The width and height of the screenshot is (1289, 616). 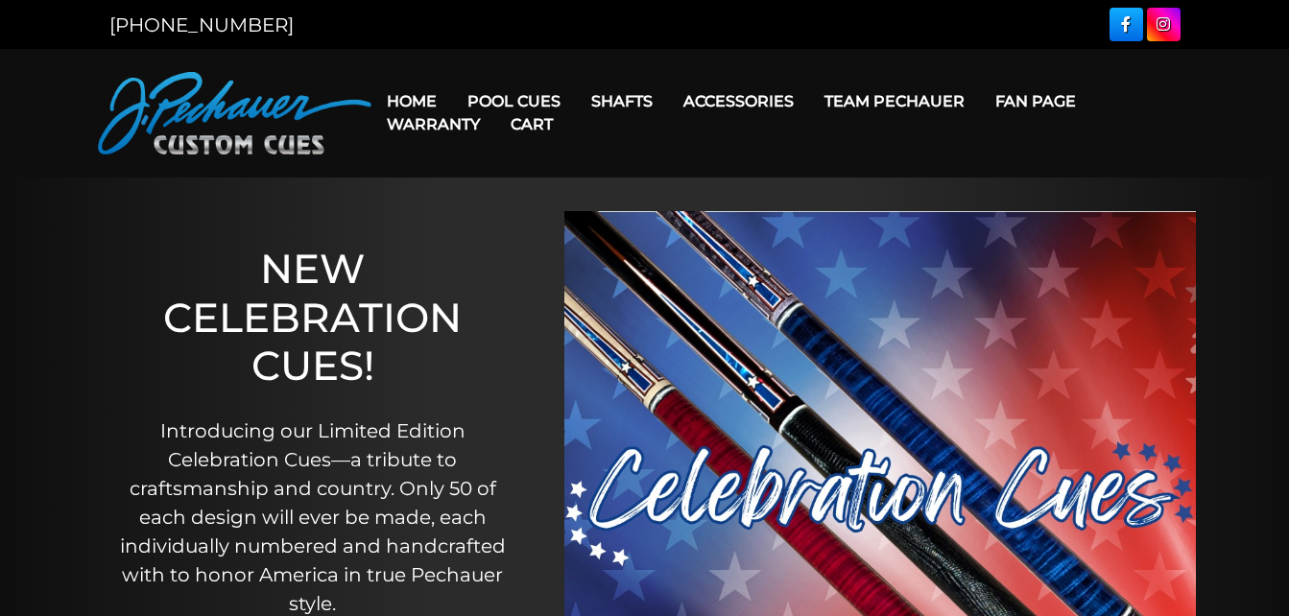 What do you see at coordinates (1036, 101) in the screenshot?
I see `a: Fan Page` at bounding box center [1036, 101].